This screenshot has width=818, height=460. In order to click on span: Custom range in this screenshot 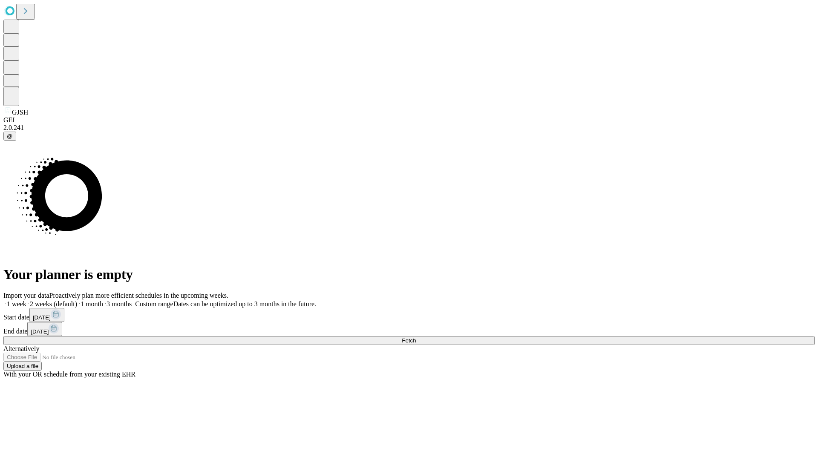, I will do `click(154, 304)`.